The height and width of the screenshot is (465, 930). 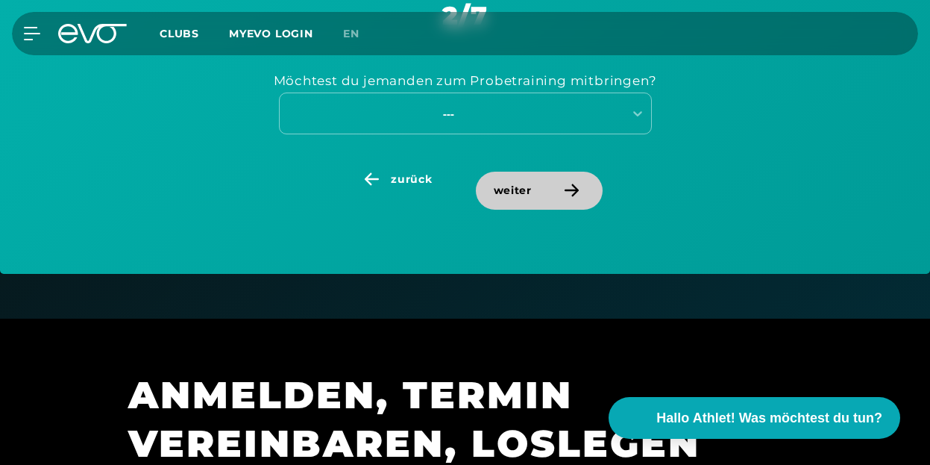 What do you see at coordinates (271, 34) in the screenshot?
I see `a: MYEVO LOGIN` at bounding box center [271, 34].